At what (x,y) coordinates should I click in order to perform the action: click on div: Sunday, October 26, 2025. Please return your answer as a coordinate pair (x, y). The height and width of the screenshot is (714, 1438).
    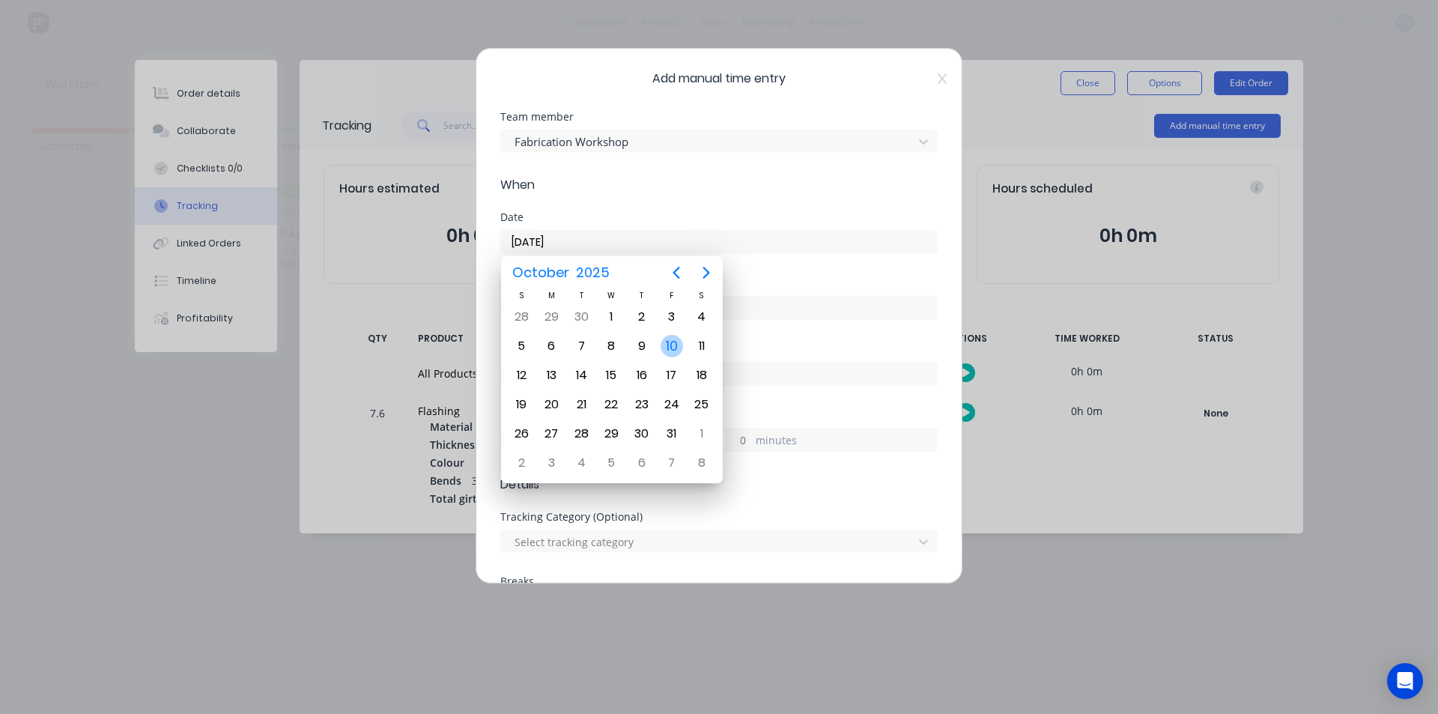
    Looking at the image, I should click on (521, 434).